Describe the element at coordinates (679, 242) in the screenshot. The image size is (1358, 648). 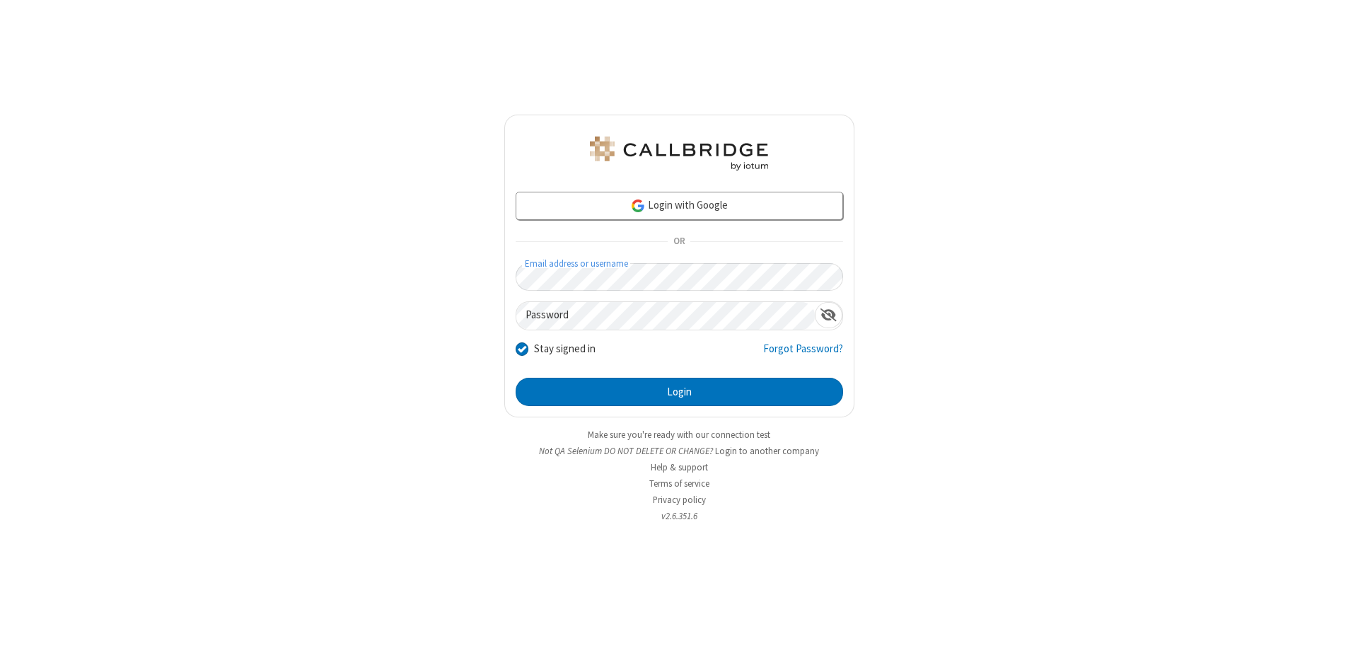
I see `span: OR` at that location.